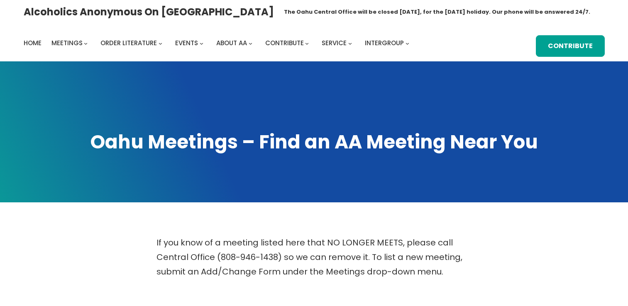 The height and width of the screenshot is (306, 628). Describe the element at coordinates (284, 43) in the screenshot. I see `span: Contribute` at that location.